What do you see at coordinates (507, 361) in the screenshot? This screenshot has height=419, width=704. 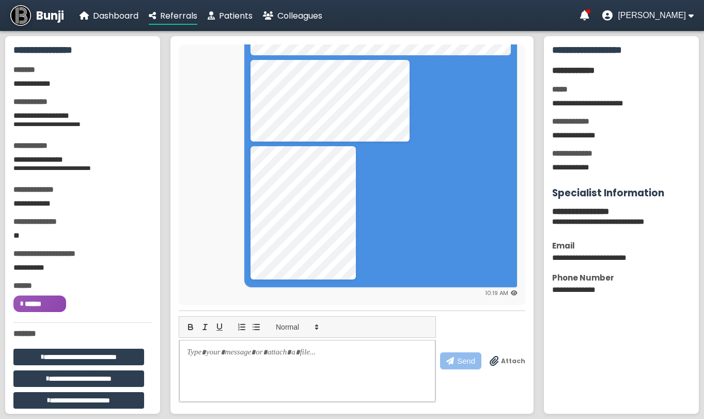 I see `label: Drag & drop files anywhere to attach` at bounding box center [507, 361].